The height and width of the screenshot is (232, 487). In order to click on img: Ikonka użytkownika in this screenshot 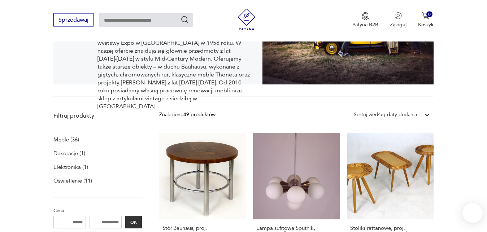, I will do `click(398, 16)`.